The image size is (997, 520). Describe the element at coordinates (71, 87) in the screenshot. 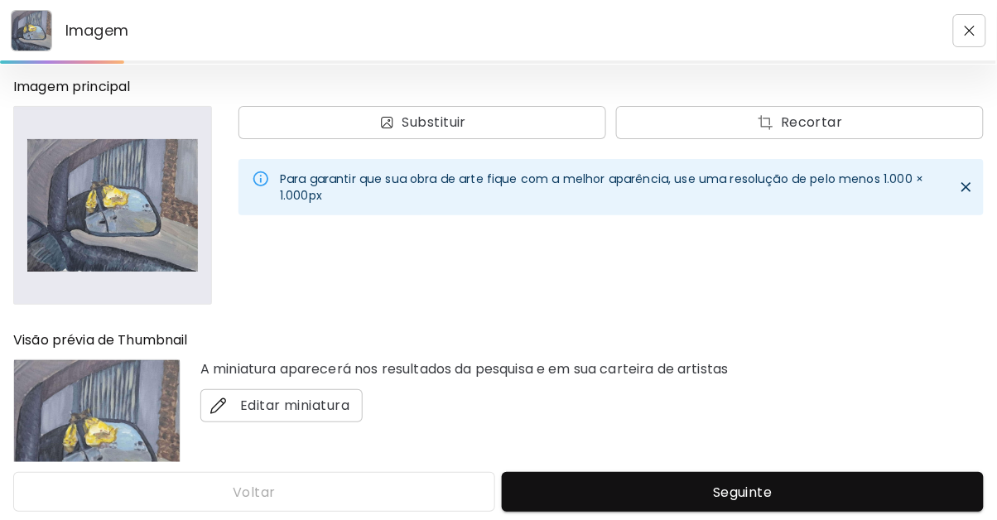

I see `p: Imagem principal` at that location.